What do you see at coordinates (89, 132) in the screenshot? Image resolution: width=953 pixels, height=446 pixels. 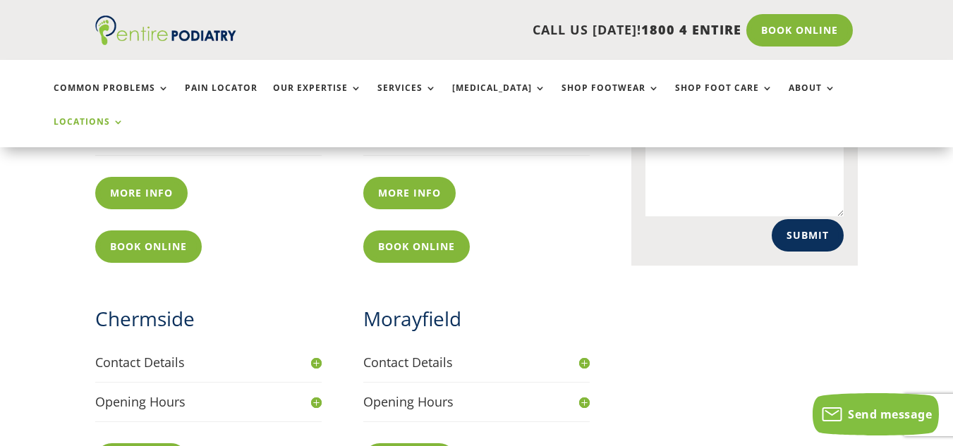 I see `a: Locations` at bounding box center [89, 132].